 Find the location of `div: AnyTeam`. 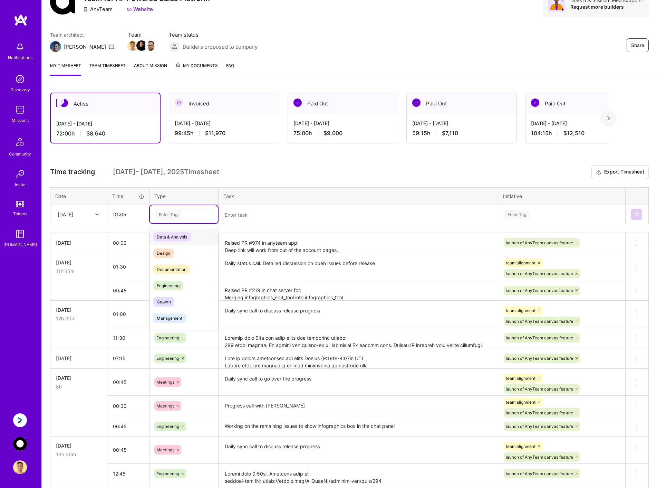

div: AnyTeam is located at coordinates (98, 9).